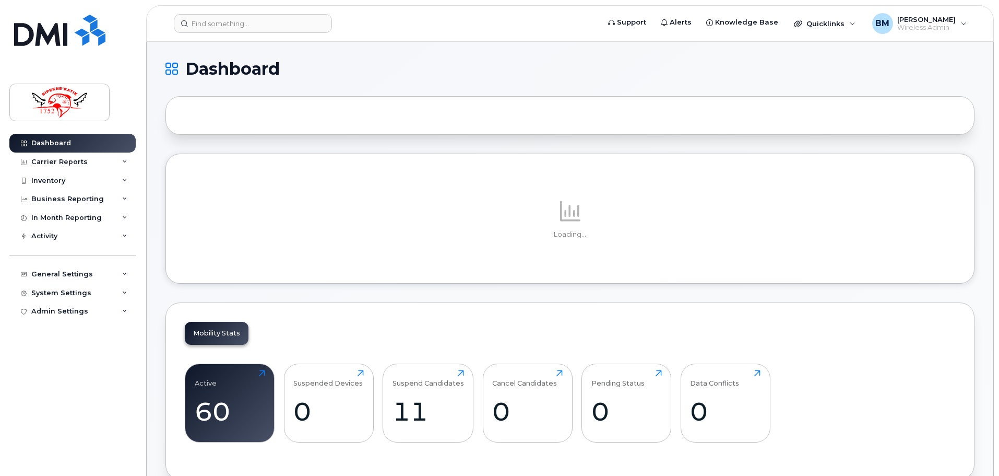 Image resolution: width=999 pixels, height=476 pixels. I want to click on div: Cancel Candidates, so click(525, 378).